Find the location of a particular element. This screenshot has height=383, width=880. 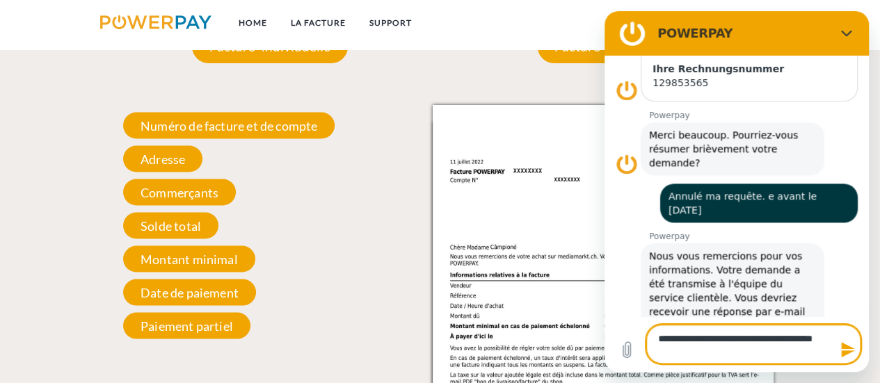

img: logo-powerpay.svg is located at coordinates (156, 22).